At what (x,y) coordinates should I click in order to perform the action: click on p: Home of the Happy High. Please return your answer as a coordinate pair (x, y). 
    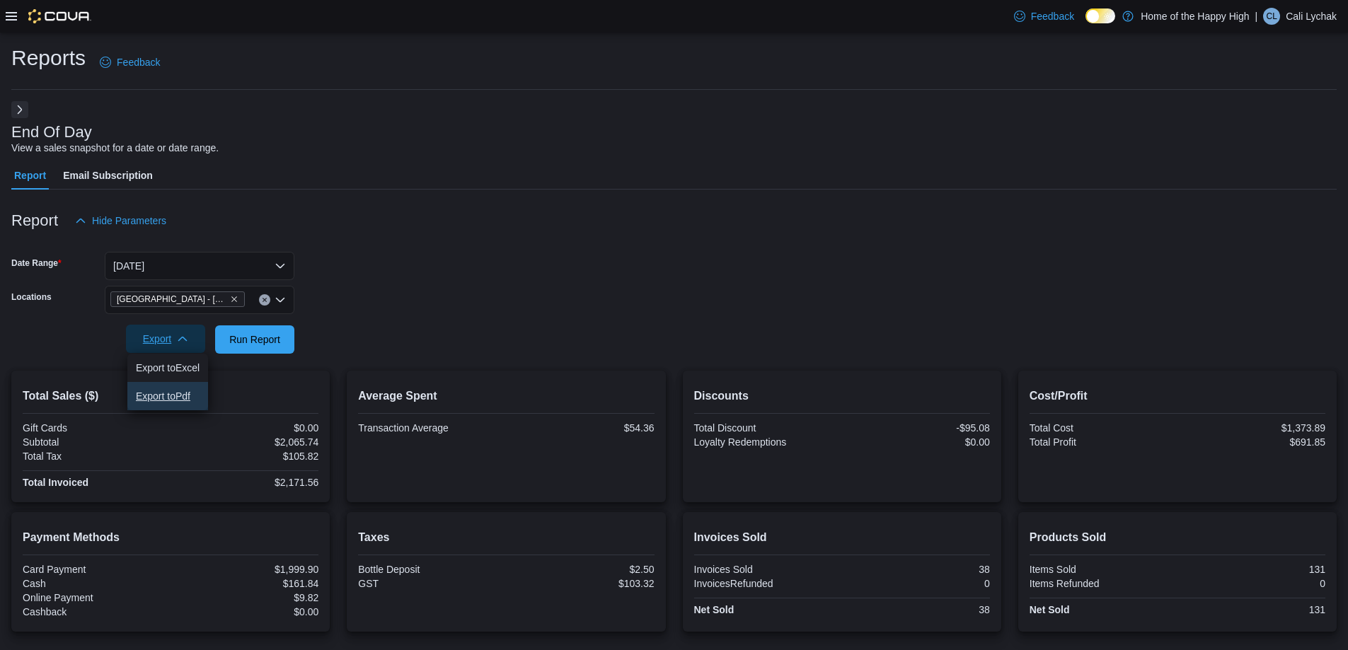
    Looking at the image, I should click on (1195, 16).